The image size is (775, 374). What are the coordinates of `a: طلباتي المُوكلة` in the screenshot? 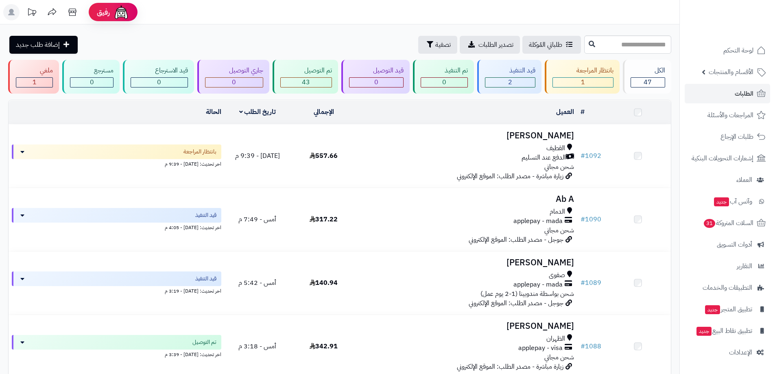 It's located at (552, 45).